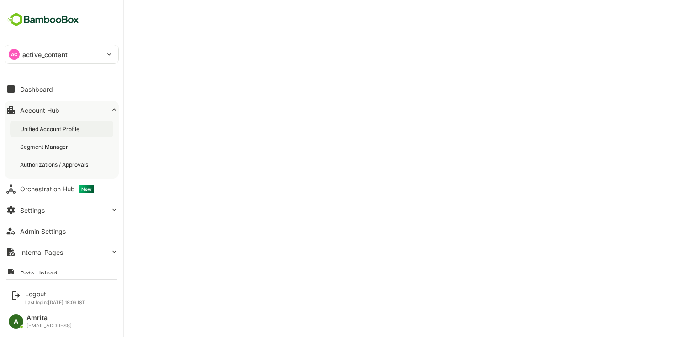 The image size is (698, 337). I want to click on button: Dashboard, so click(62, 89).